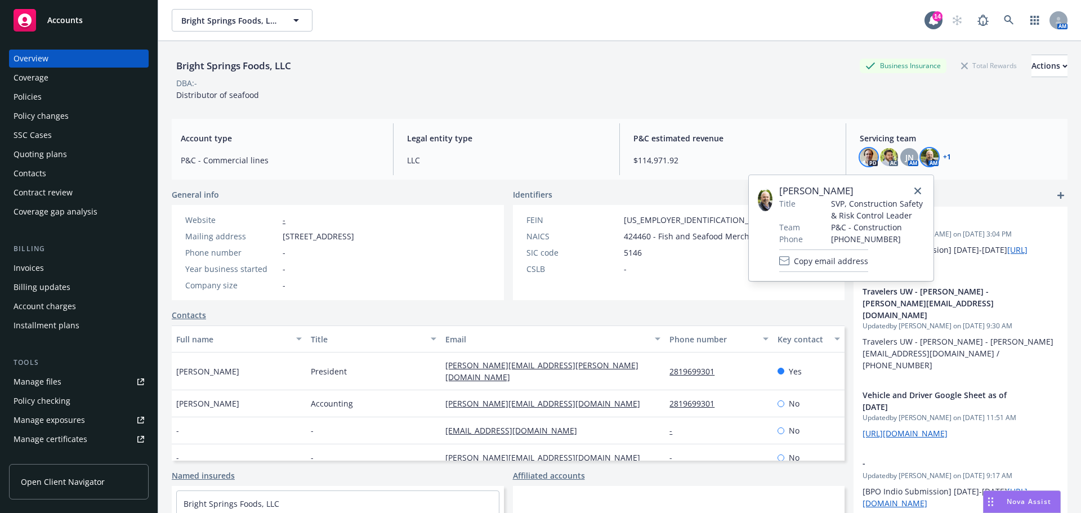 Image resolution: width=1081 pixels, height=513 pixels. What do you see at coordinates (633, 252) in the screenshot?
I see `span: 5146` at bounding box center [633, 252].